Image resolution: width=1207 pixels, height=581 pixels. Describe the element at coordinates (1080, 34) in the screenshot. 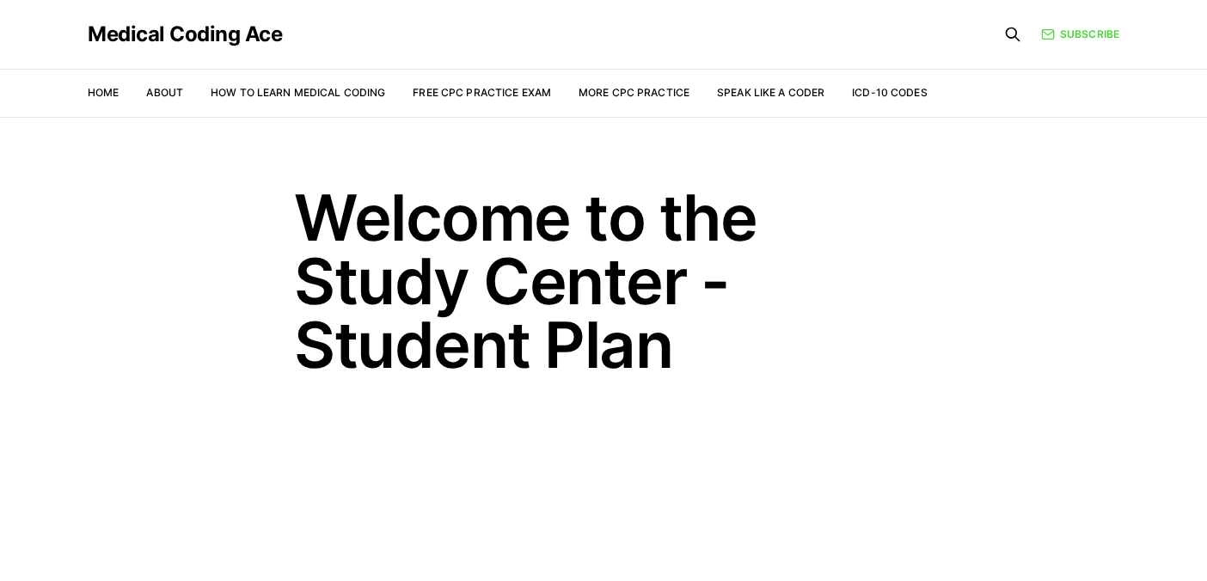

I see `a: Subscribe` at that location.